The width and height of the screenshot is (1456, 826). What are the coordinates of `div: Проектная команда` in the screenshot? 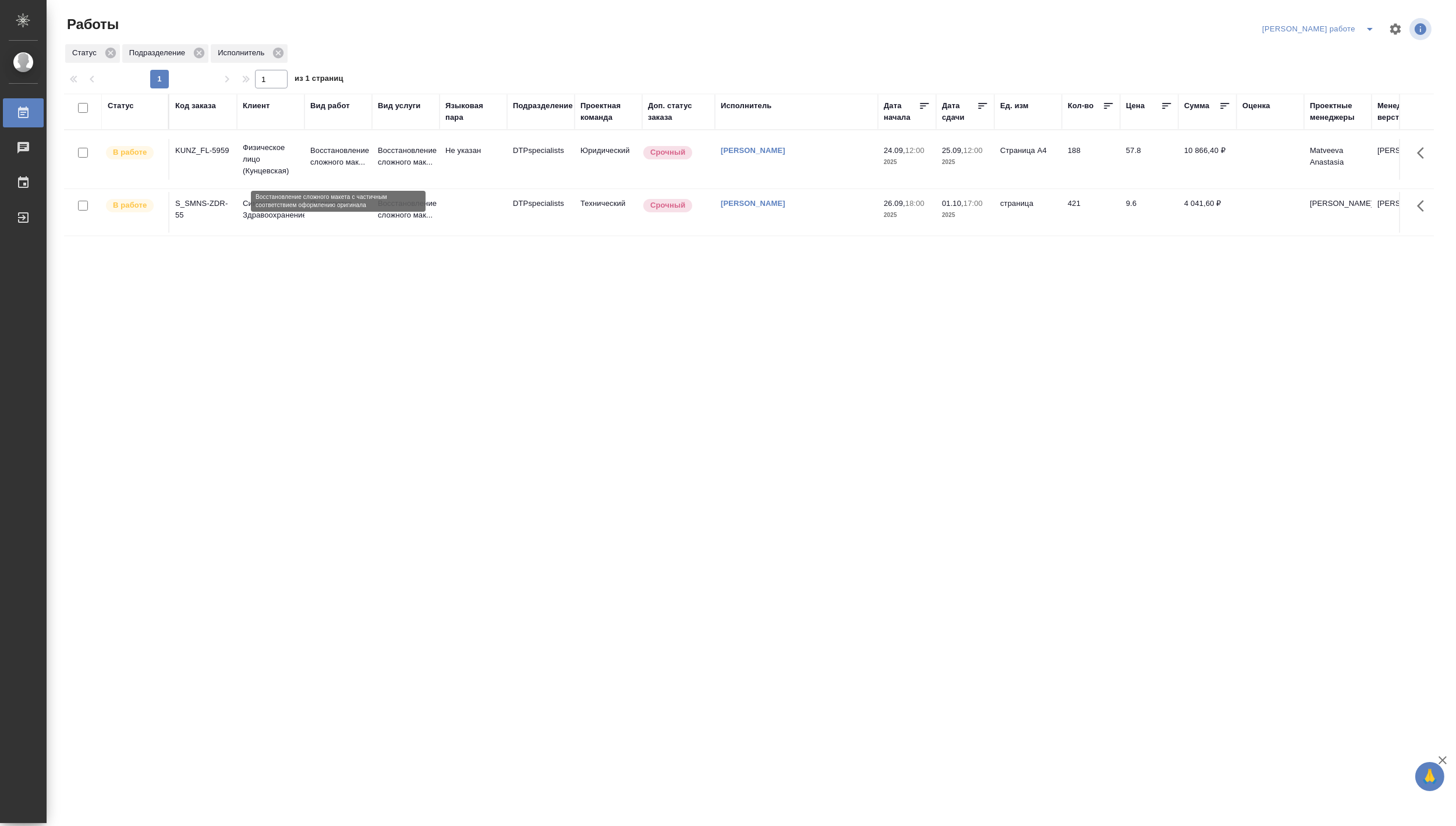 It's located at (609, 112).